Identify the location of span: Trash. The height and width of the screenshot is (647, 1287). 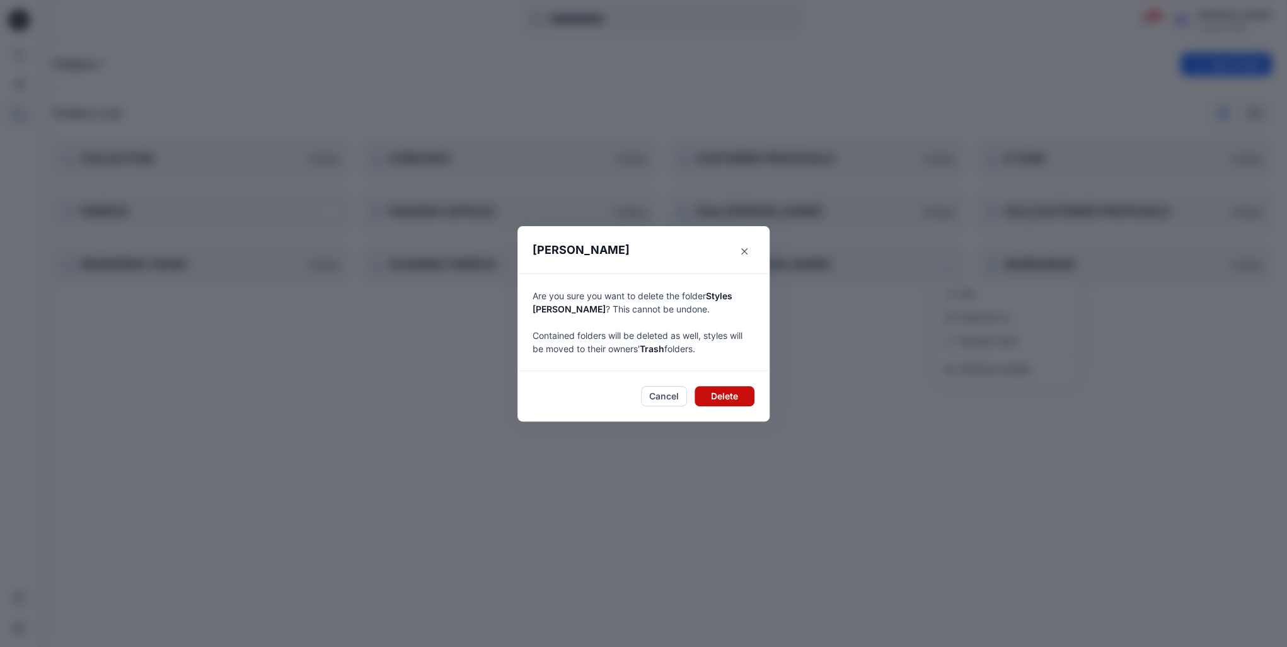
(652, 349).